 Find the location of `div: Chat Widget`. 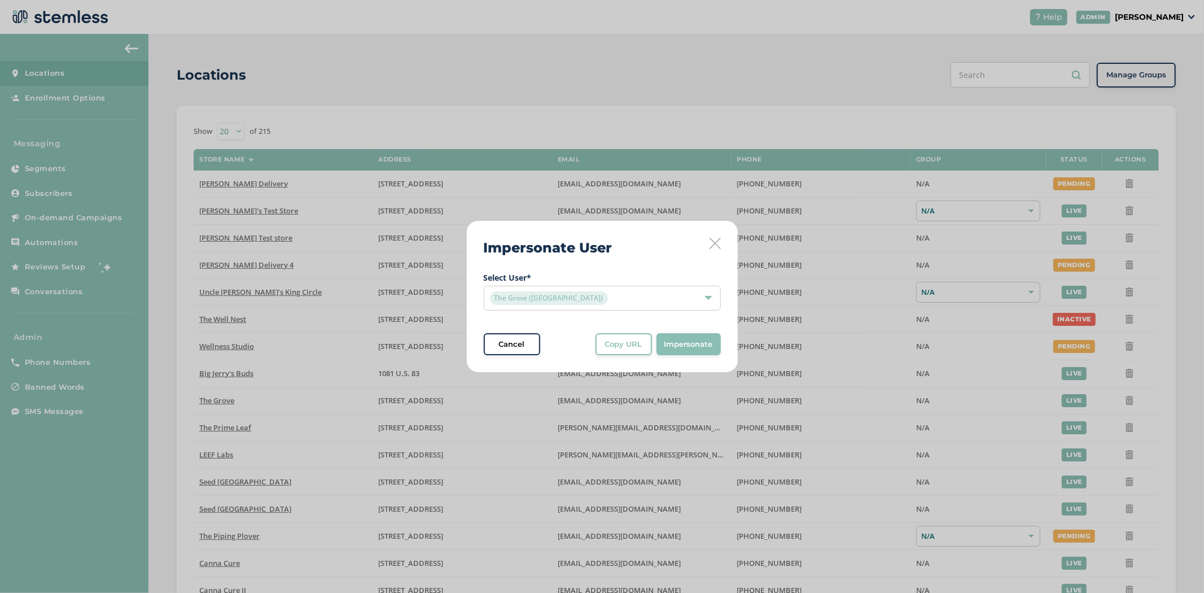

div: Chat Widget is located at coordinates (1176, 566).